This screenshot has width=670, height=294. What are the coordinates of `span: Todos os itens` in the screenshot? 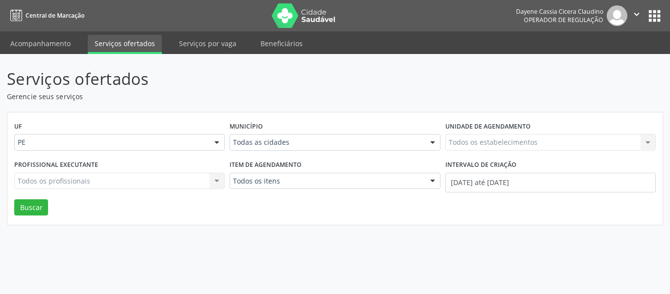 It's located at (326, 181).